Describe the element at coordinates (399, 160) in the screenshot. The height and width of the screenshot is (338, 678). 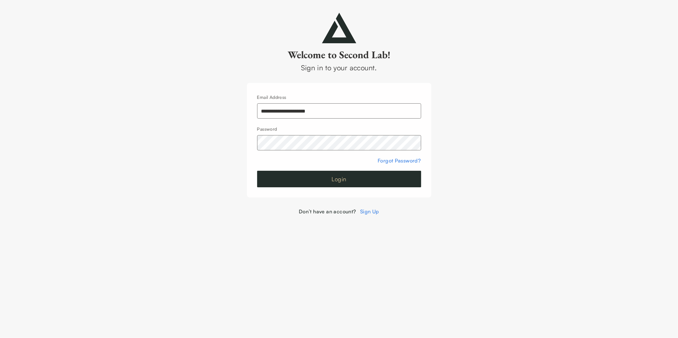
I see `a: Forgot Password?` at that location.